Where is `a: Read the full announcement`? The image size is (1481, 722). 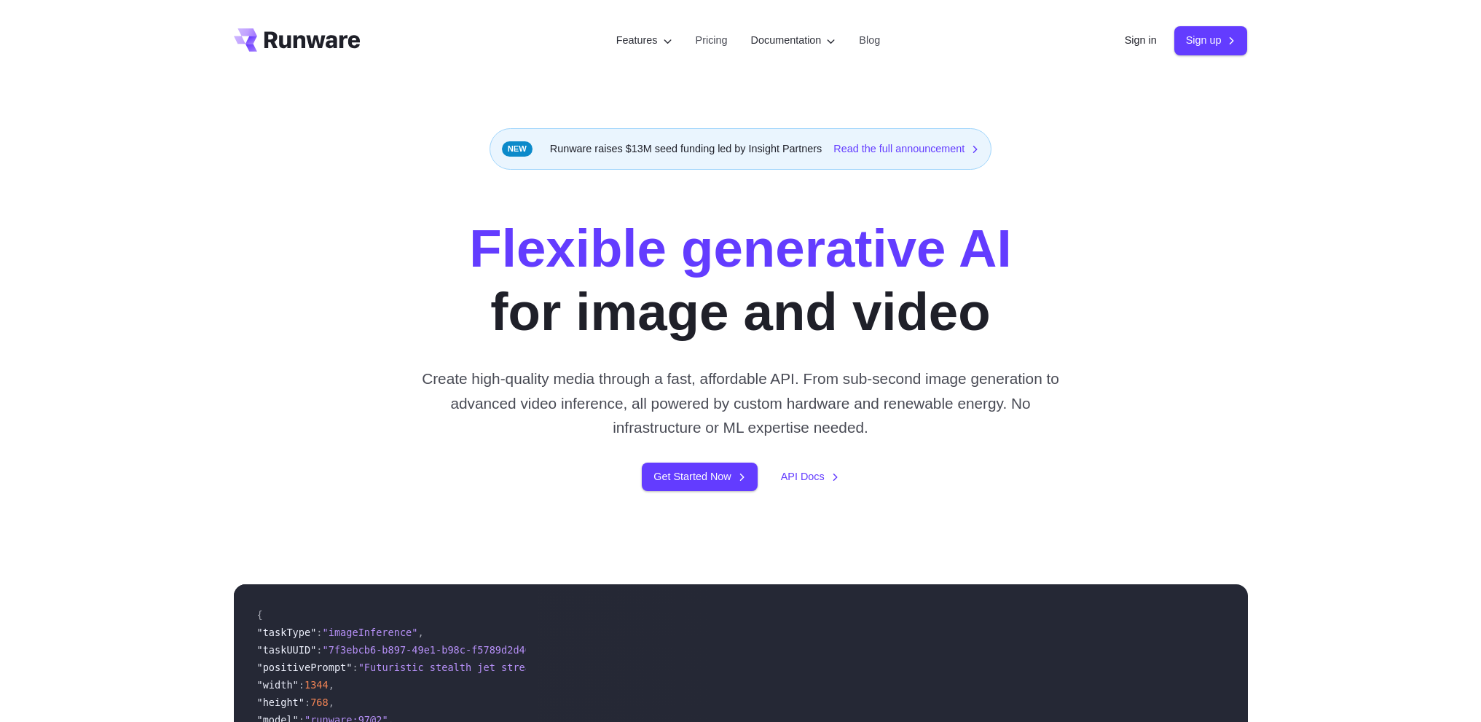 a: Read the full announcement is located at coordinates (906, 149).